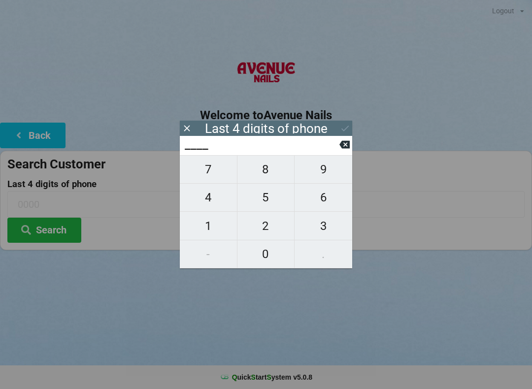 Image resolution: width=532 pixels, height=389 pixels. Describe the element at coordinates (266, 197) in the screenshot. I see `span: 5` at that location.